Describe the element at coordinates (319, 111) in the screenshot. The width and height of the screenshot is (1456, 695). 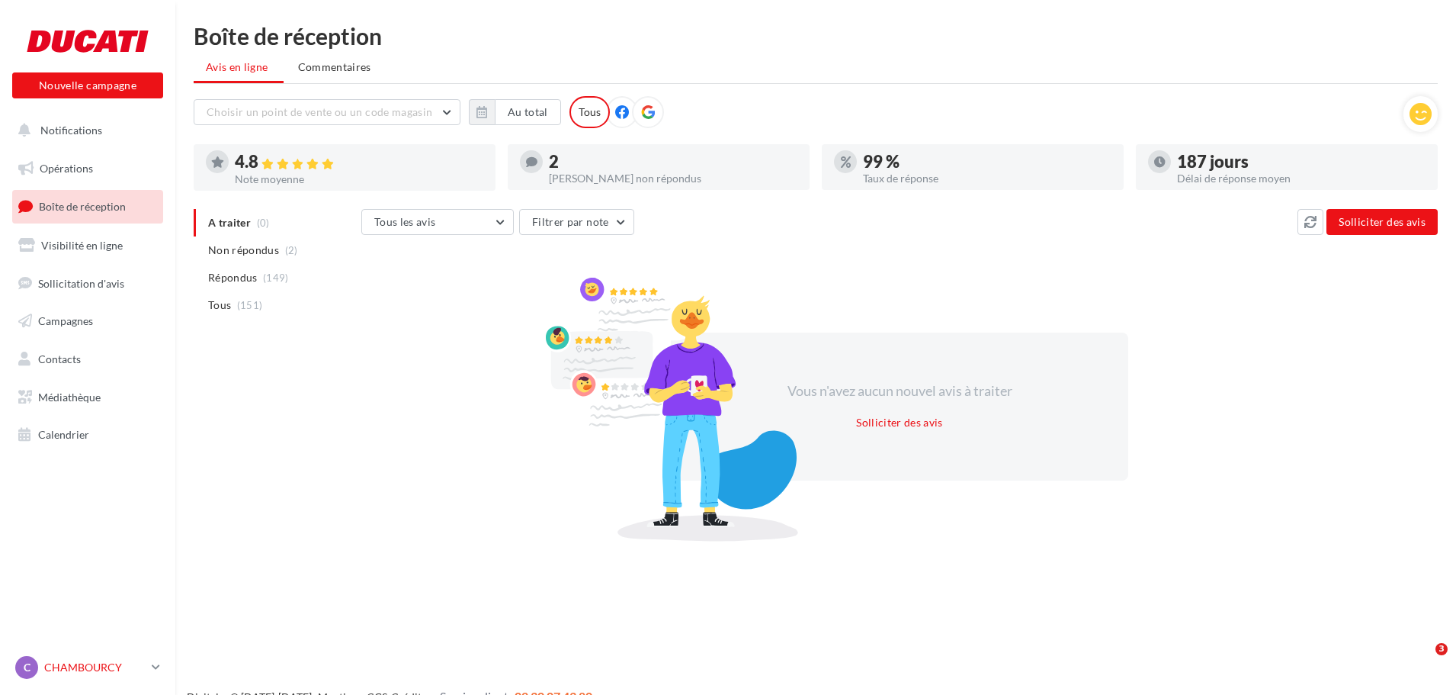
I see `span: Choisir un point de vente ou un code magasin` at that location.